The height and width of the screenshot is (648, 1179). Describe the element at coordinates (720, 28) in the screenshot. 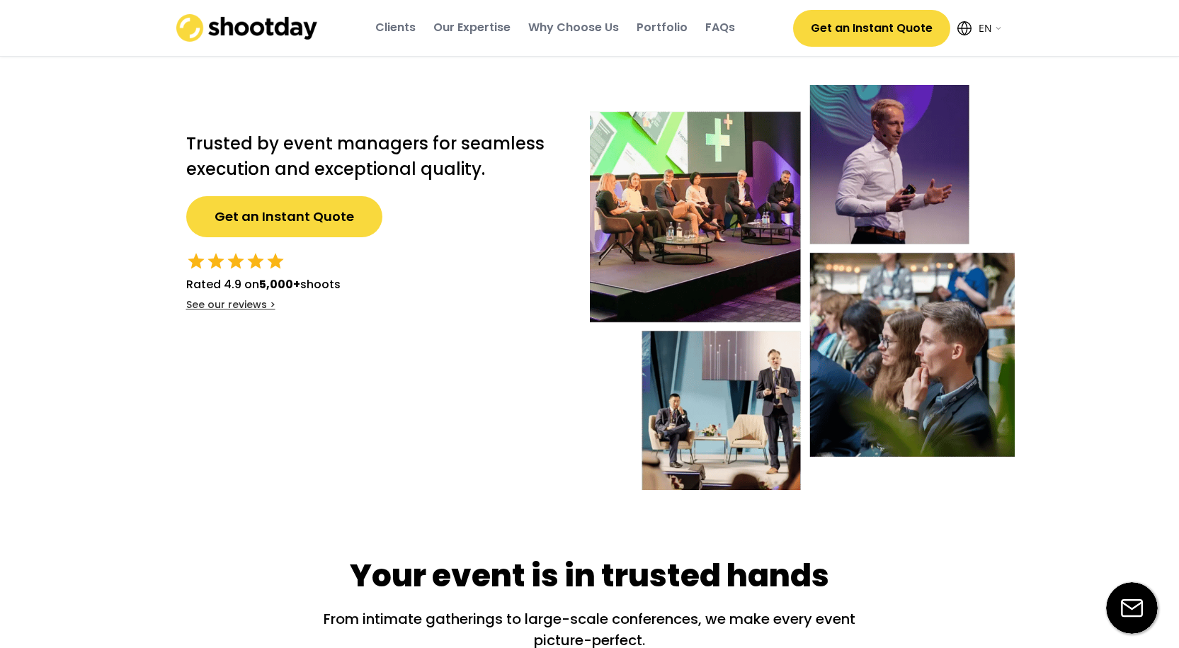

I see `div: FAQs` at that location.